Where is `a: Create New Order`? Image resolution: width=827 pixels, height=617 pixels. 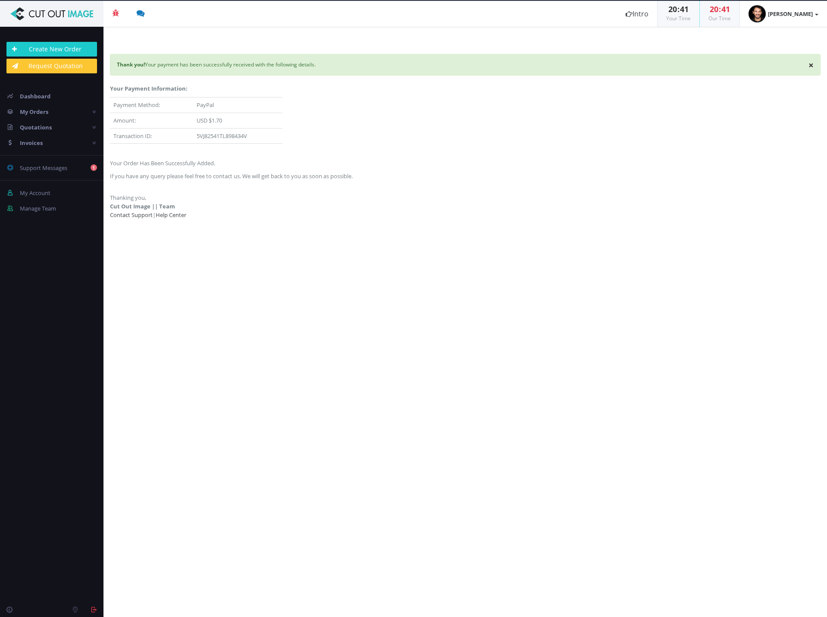 a: Create New Order is located at coordinates (52, 49).